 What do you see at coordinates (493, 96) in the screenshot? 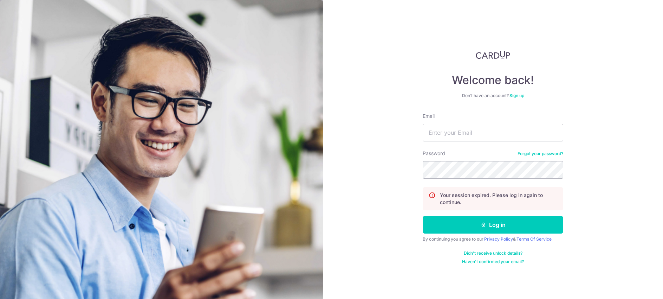
I see `div: Don’t have an account?` at bounding box center [493, 96].